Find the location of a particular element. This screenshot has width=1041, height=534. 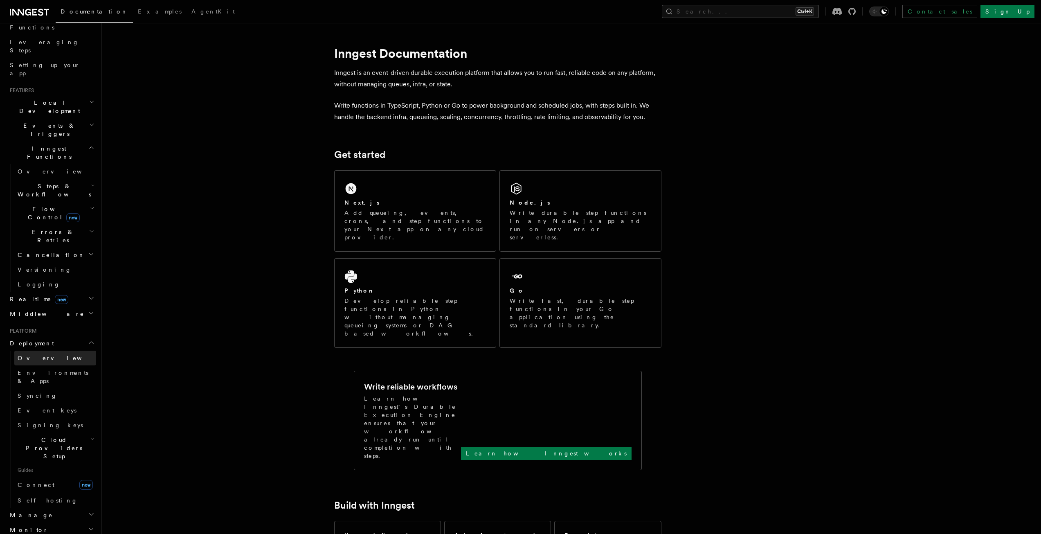

p: Inngest is an event-driven durable execution platform that allows you to run fast, reliable code ... is located at coordinates (498, 79).